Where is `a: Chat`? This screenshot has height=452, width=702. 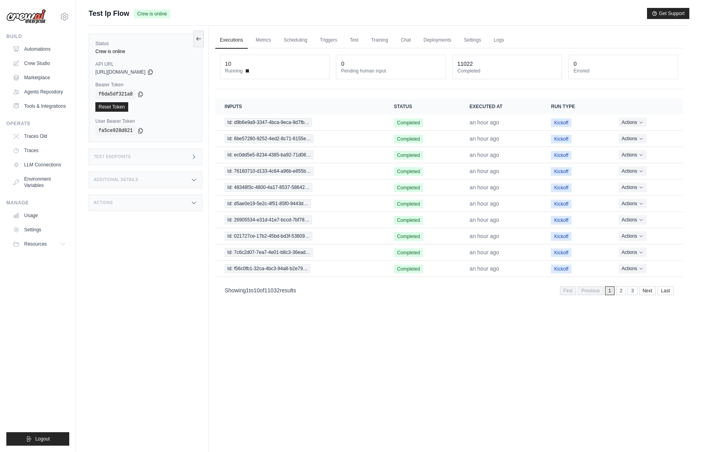 a: Chat is located at coordinates (406, 40).